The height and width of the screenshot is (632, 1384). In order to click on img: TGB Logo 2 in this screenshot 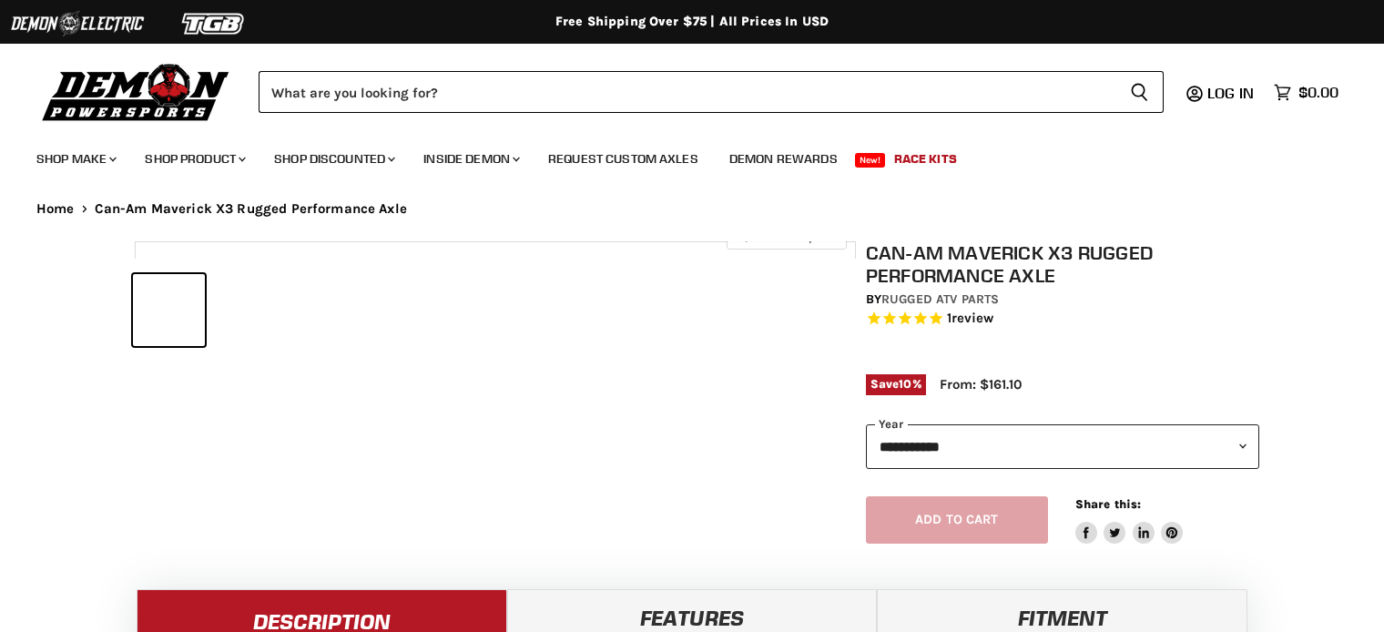, I will do `click(214, 24)`.